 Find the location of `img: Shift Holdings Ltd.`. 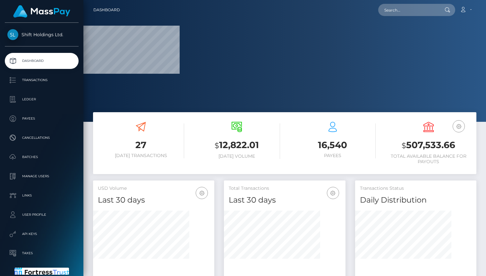

img: Shift Holdings Ltd. is located at coordinates (13, 35).